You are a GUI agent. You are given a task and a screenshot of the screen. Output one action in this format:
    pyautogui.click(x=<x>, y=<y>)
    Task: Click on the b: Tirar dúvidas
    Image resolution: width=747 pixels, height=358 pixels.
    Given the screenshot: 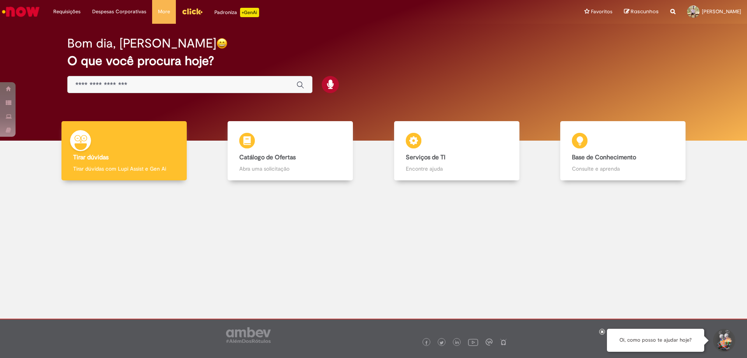 What is the action you would take?
    pyautogui.click(x=91, y=157)
    